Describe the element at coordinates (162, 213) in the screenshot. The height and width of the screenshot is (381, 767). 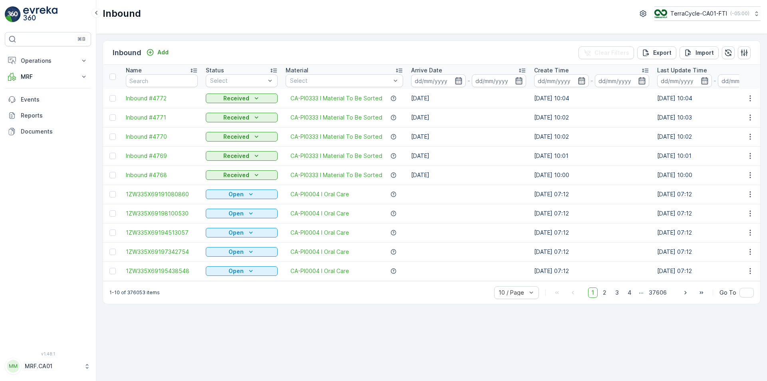
I see `span: 1ZW335X69198100530` at that location.